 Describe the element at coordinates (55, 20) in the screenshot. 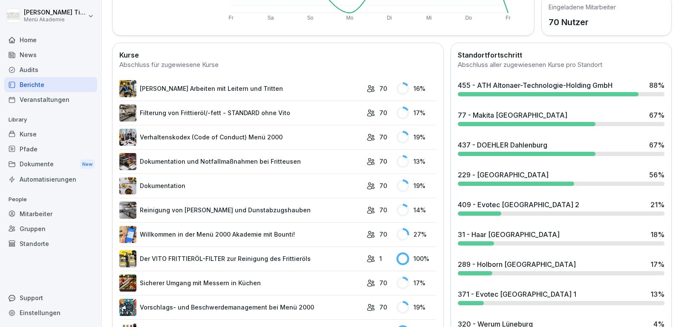

I see `p: Menü Akademie` at that location.